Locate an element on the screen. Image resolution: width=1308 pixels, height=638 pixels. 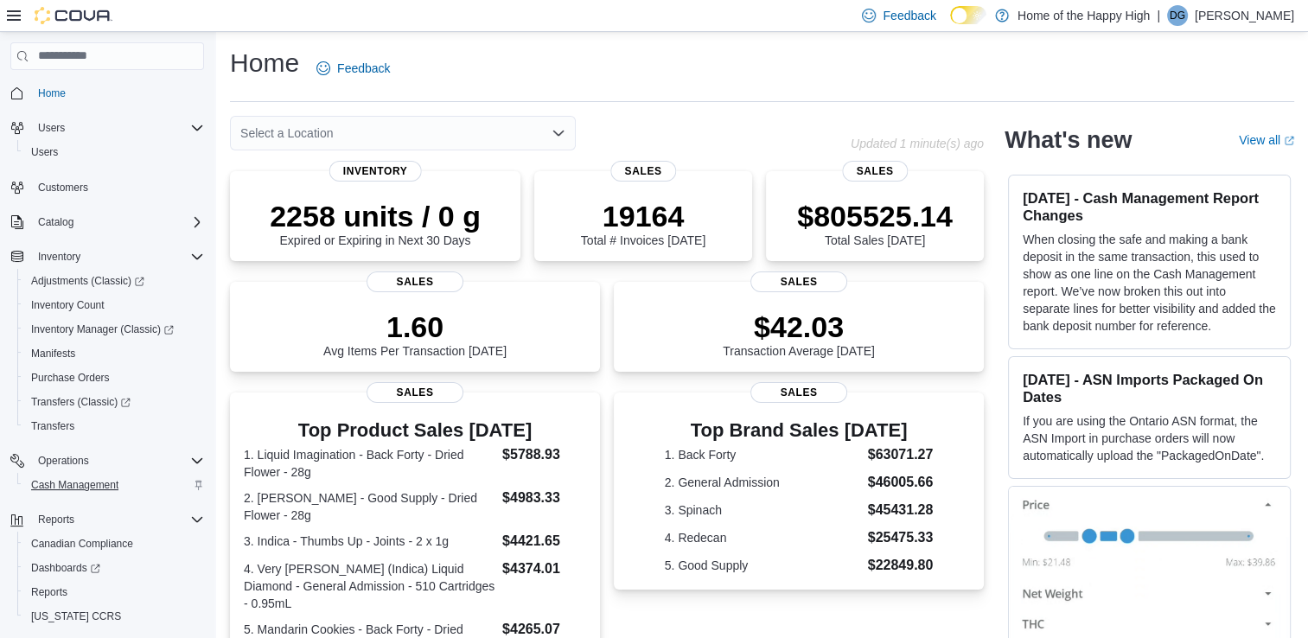
a: Customers is located at coordinates (63, 188).